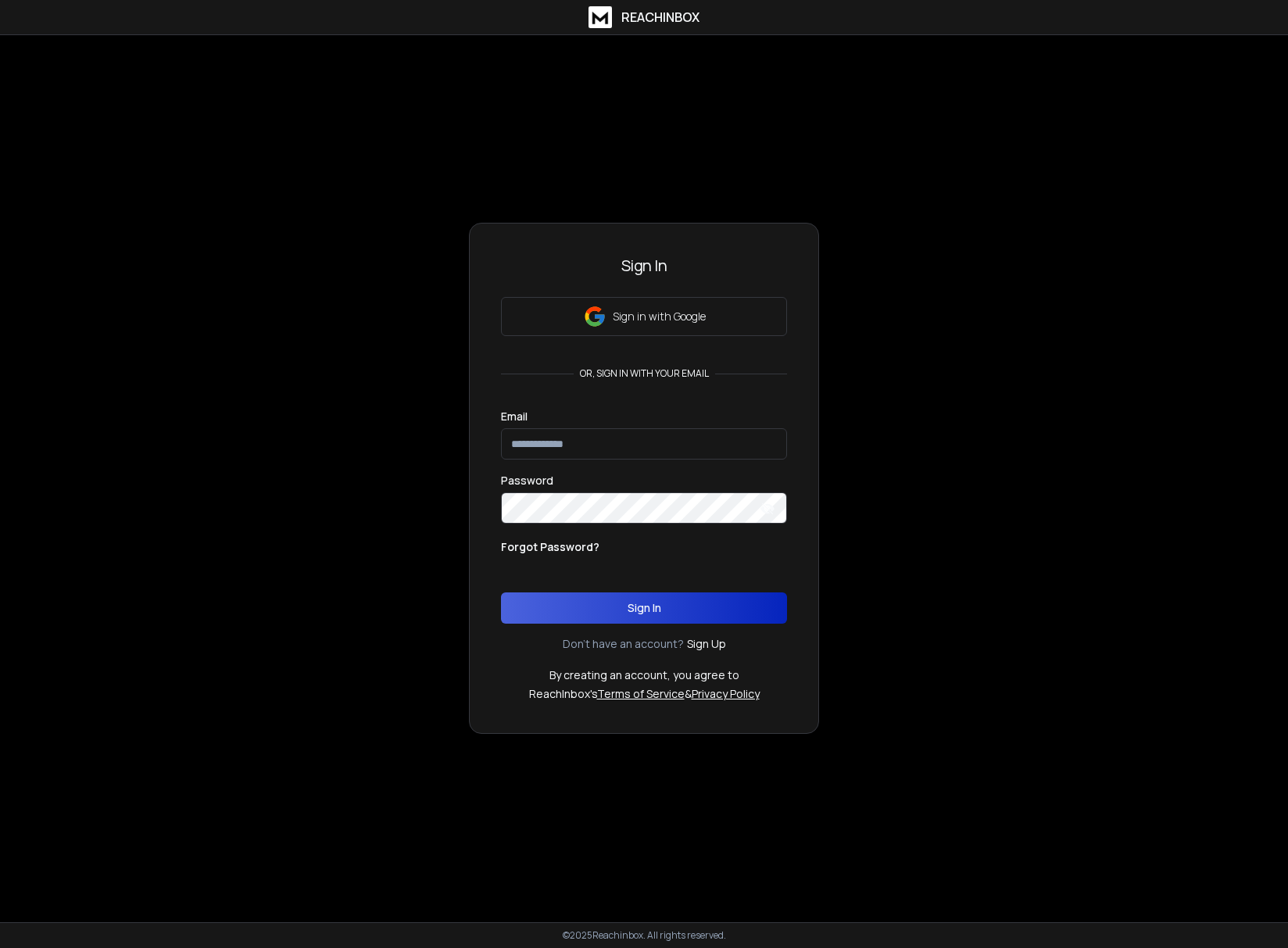 The height and width of the screenshot is (948, 1288). What do you see at coordinates (644, 608) in the screenshot?
I see `button: Sign In` at bounding box center [644, 608].